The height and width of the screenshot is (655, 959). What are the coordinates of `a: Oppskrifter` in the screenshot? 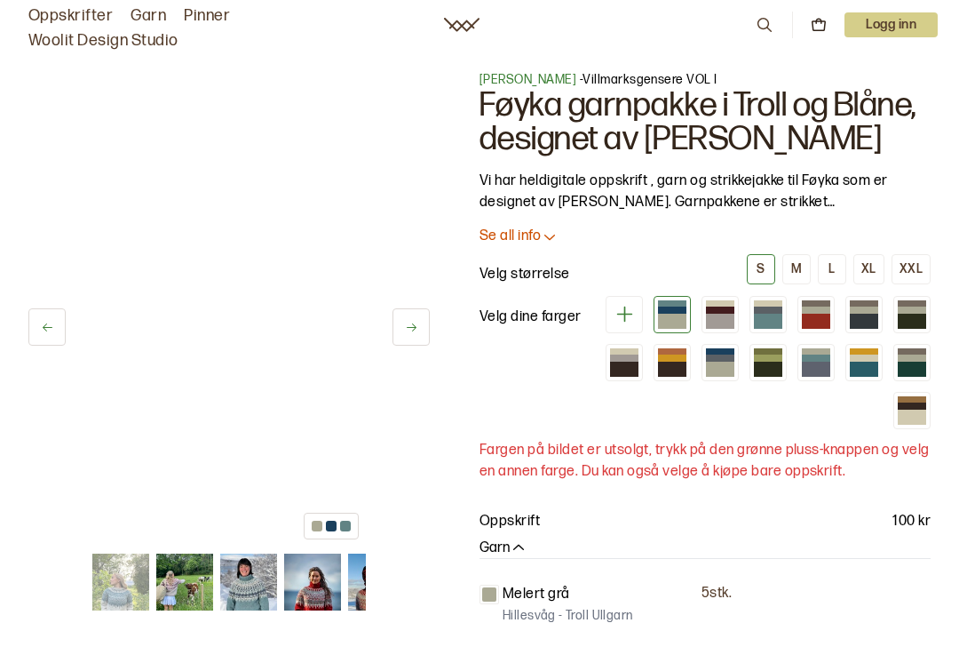 It's located at (70, 16).